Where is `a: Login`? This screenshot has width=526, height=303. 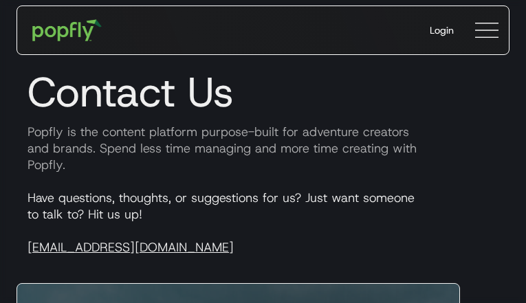
a: Login is located at coordinates (442, 30).